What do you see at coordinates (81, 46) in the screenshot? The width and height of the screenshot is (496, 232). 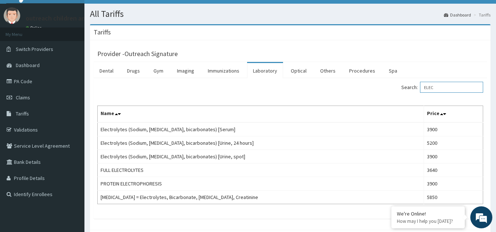 I see `div: Chat with us now` at bounding box center [81, 46].